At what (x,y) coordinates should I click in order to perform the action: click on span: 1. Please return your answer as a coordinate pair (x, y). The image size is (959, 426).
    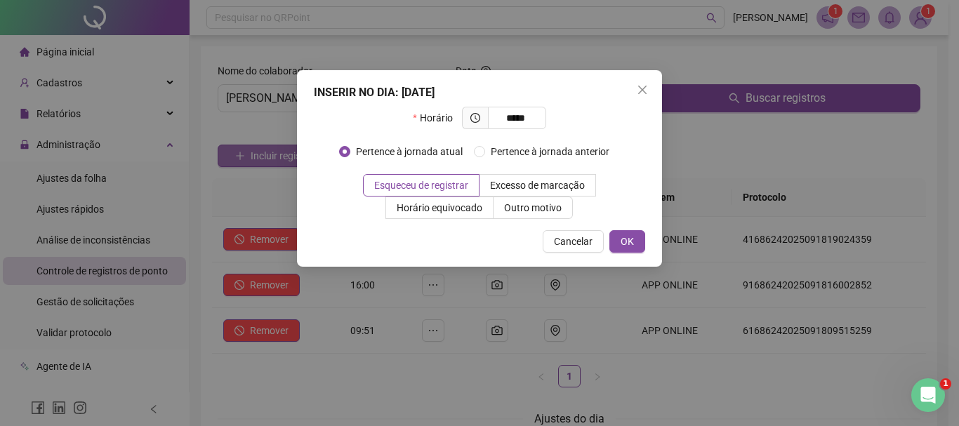
    Looking at the image, I should click on (946, 384).